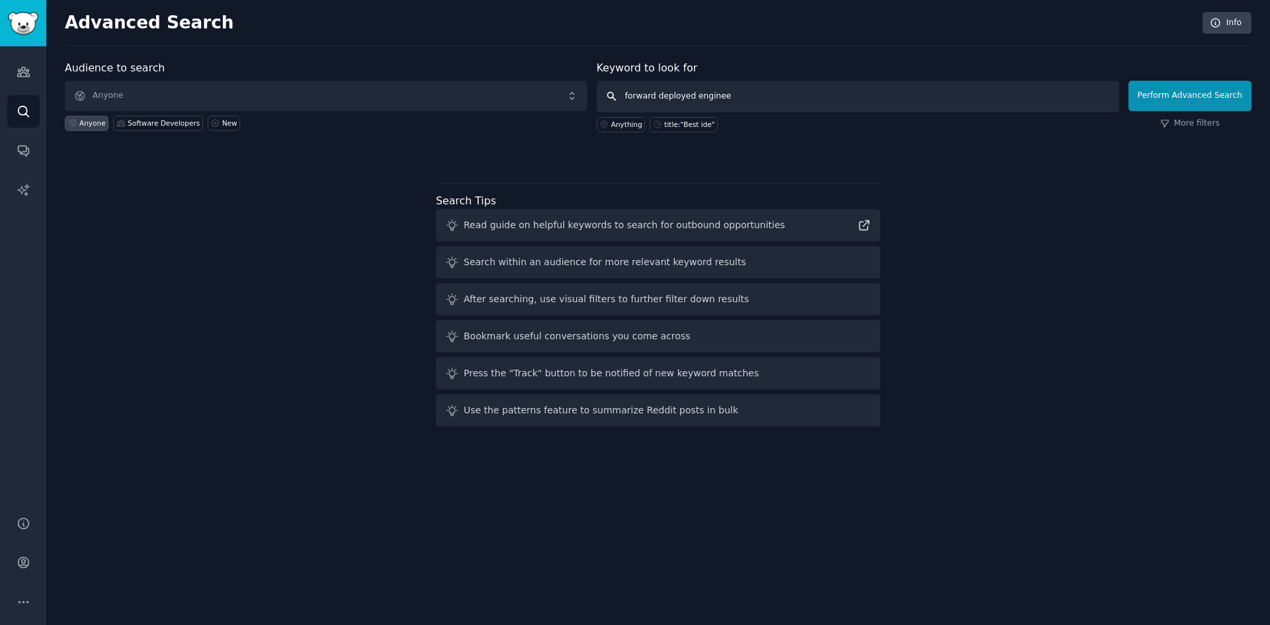 Image resolution: width=1270 pixels, height=625 pixels. Describe the element at coordinates (601, 410) in the screenshot. I see `div: Use the patterns feature to summarize Reddit posts in bulk` at that location.